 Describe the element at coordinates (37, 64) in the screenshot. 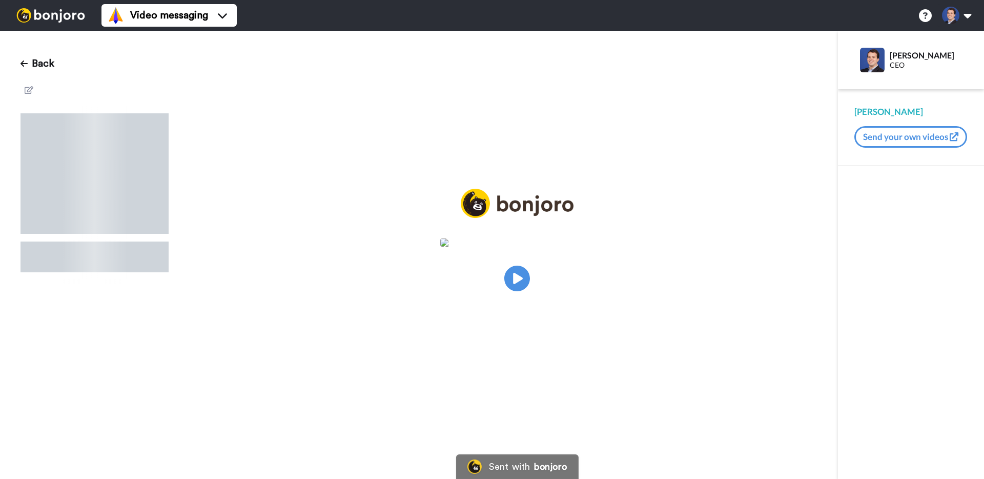

I see `button: Back` at that location.